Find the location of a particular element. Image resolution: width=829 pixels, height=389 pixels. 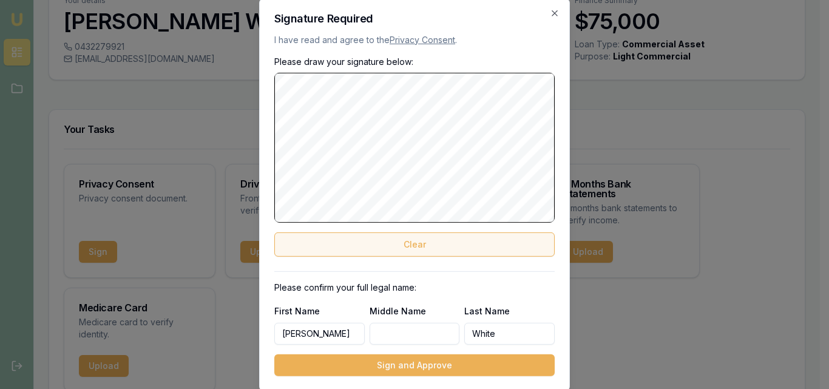

label: Middle Name is located at coordinates (398, 311).